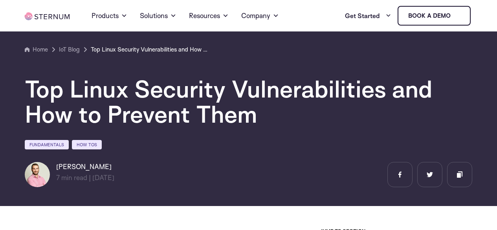 Image resolution: width=497 pixels, height=230 pixels. What do you see at coordinates (109, 16) in the screenshot?
I see `a: Products` at bounding box center [109, 16].